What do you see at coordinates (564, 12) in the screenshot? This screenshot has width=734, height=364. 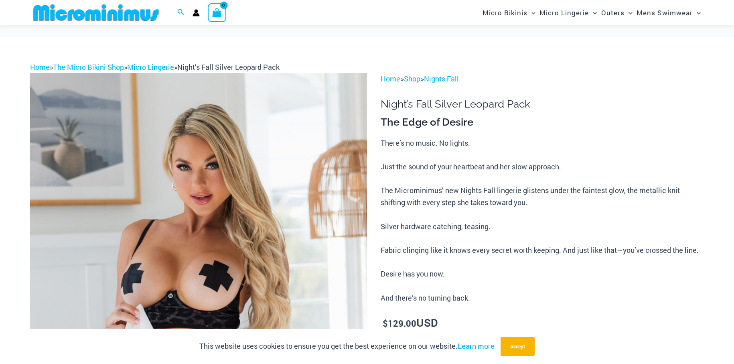 I see `span: Micro Lingerie` at bounding box center [564, 12].